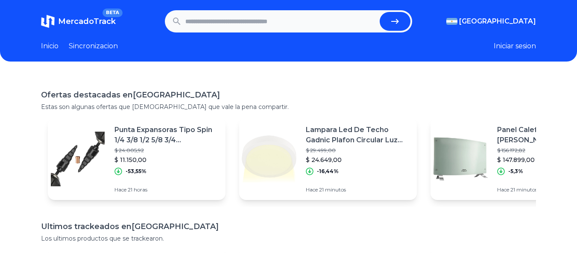 The height and width of the screenshot is (253, 577). Describe the element at coordinates (328, 171) in the screenshot. I see `p: -16,44%` at that location.